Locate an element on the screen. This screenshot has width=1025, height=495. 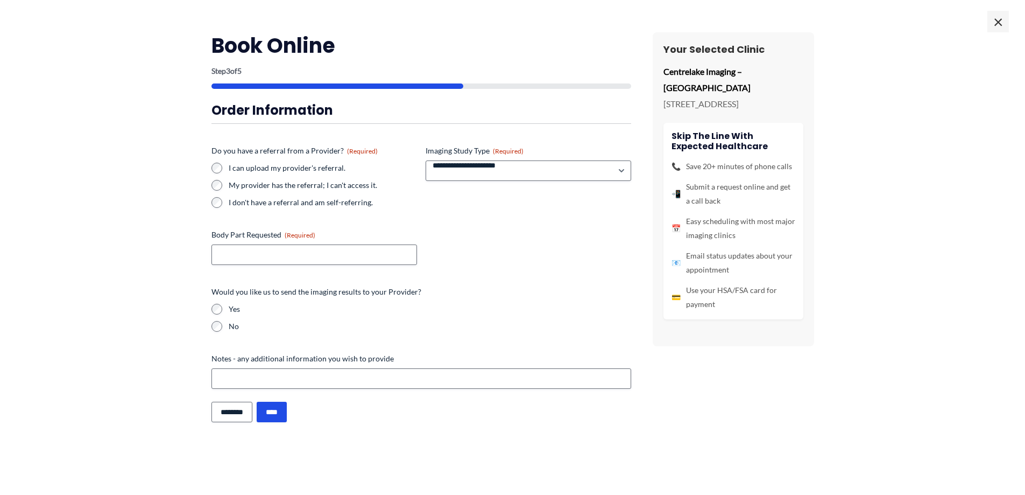
li: Email status updates about your appointment is located at coordinates (734, 263).